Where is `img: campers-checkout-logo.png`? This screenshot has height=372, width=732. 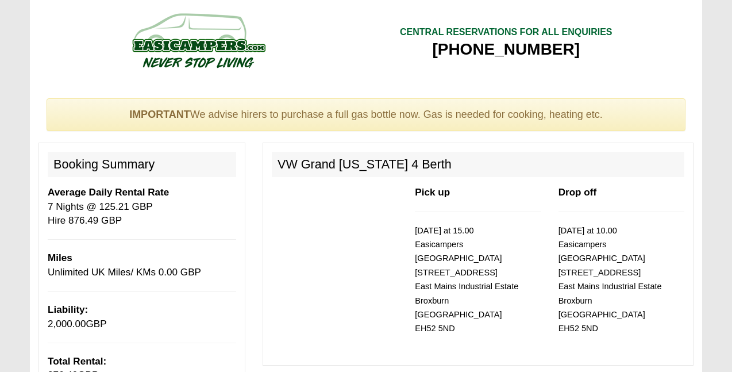
img: campers-checkout-logo.png is located at coordinates (198, 40).